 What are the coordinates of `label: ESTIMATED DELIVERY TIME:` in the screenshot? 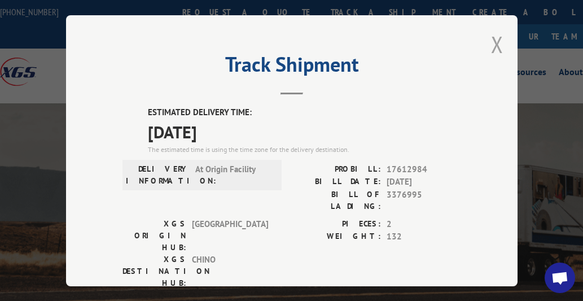 It's located at (304, 112).